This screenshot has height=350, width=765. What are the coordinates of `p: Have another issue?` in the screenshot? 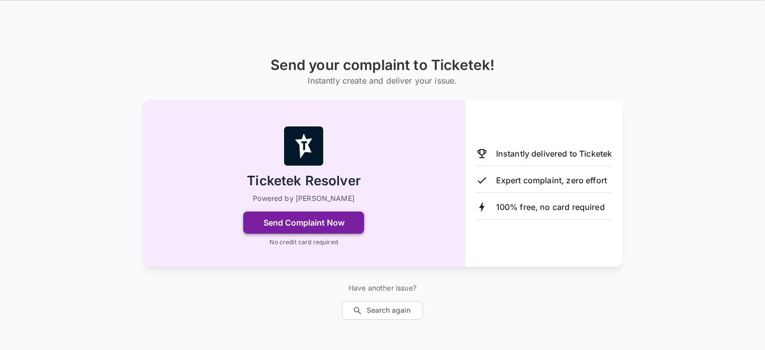 It's located at (382, 288).